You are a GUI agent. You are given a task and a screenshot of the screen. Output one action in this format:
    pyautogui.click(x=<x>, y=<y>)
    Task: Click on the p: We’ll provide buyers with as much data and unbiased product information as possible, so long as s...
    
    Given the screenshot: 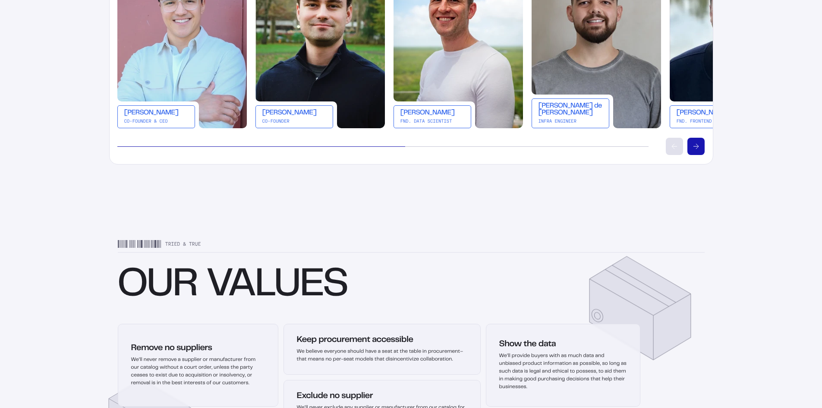 What is the action you would take?
    pyautogui.click(x=563, y=371)
    